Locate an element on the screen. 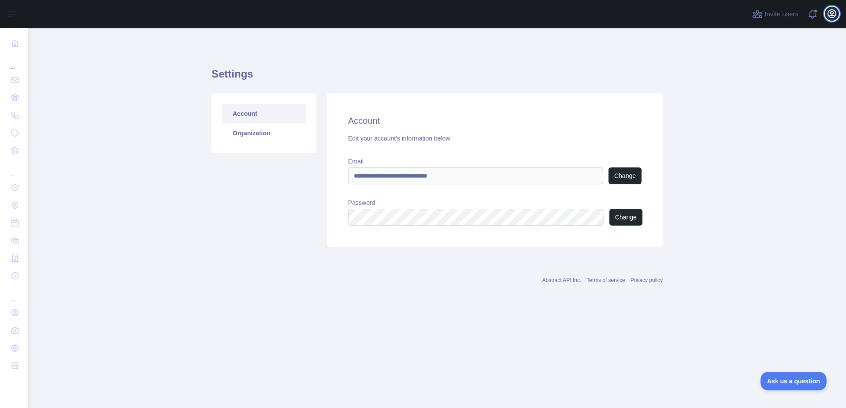 This screenshot has height=408, width=846. label: Password is located at coordinates (495, 203).